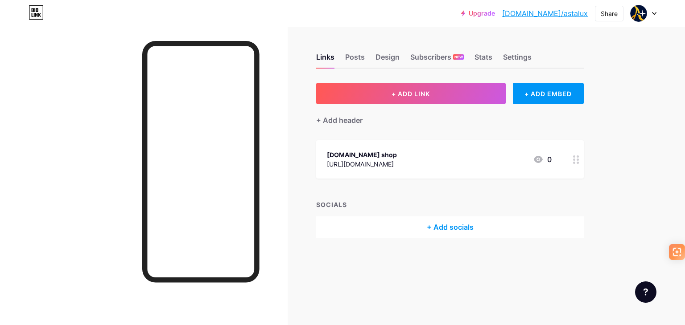 This screenshot has height=325, width=685. What do you see at coordinates (355, 60) in the screenshot?
I see `div: Posts` at bounding box center [355, 60].